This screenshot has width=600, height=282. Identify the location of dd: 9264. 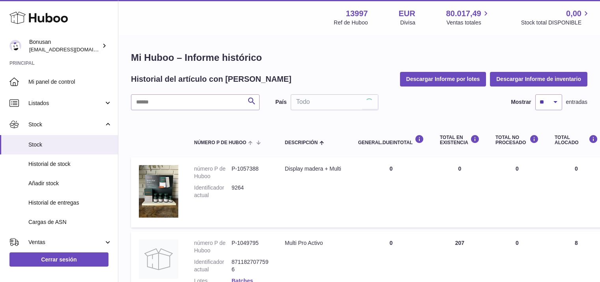
(250, 191).